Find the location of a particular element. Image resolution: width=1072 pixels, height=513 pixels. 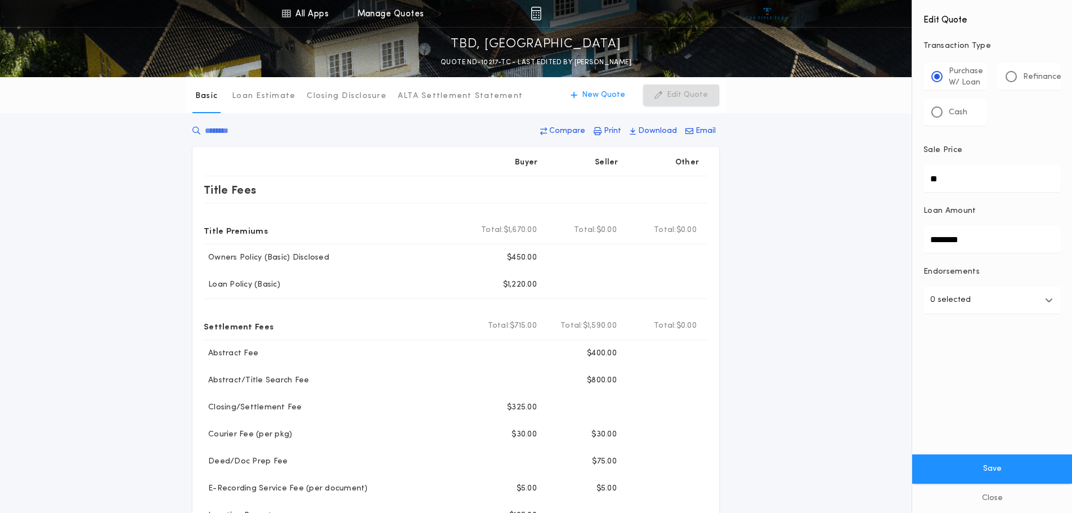

p: Title Fees is located at coordinates (230, 190).